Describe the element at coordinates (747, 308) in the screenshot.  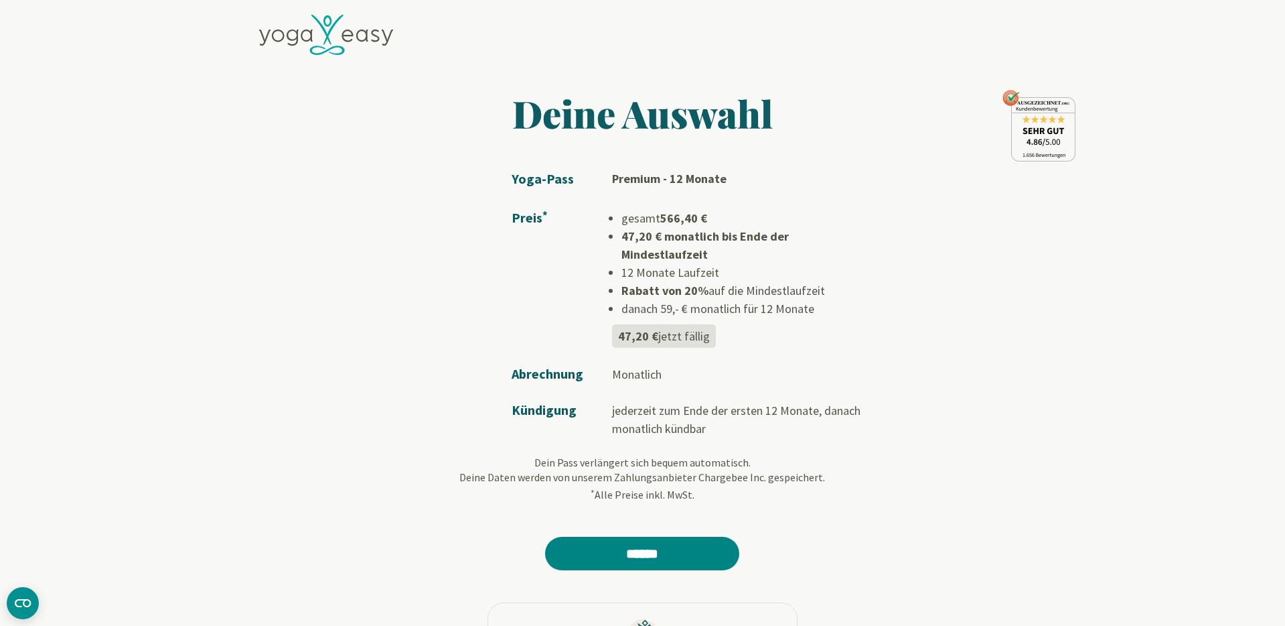
I see `li: danach 59,- € monatlich für 12 Monate` at that location.